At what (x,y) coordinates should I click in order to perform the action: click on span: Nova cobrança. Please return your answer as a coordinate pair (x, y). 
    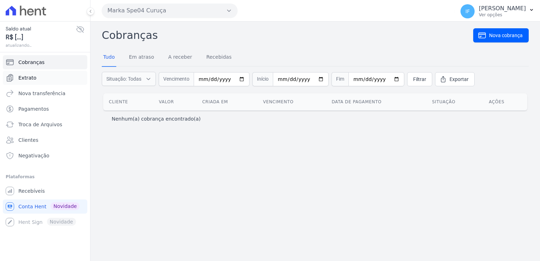
    Looking at the image, I should click on (506, 35).